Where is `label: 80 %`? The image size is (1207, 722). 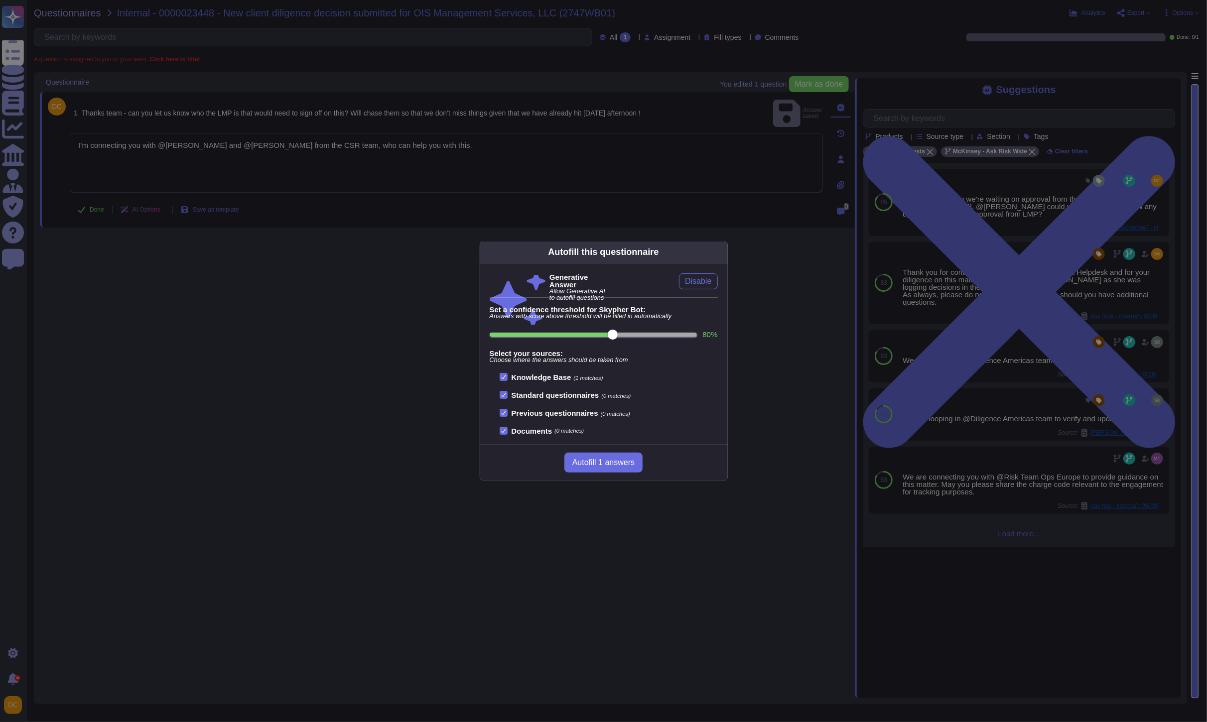
label: 80 % is located at coordinates (710, 334).